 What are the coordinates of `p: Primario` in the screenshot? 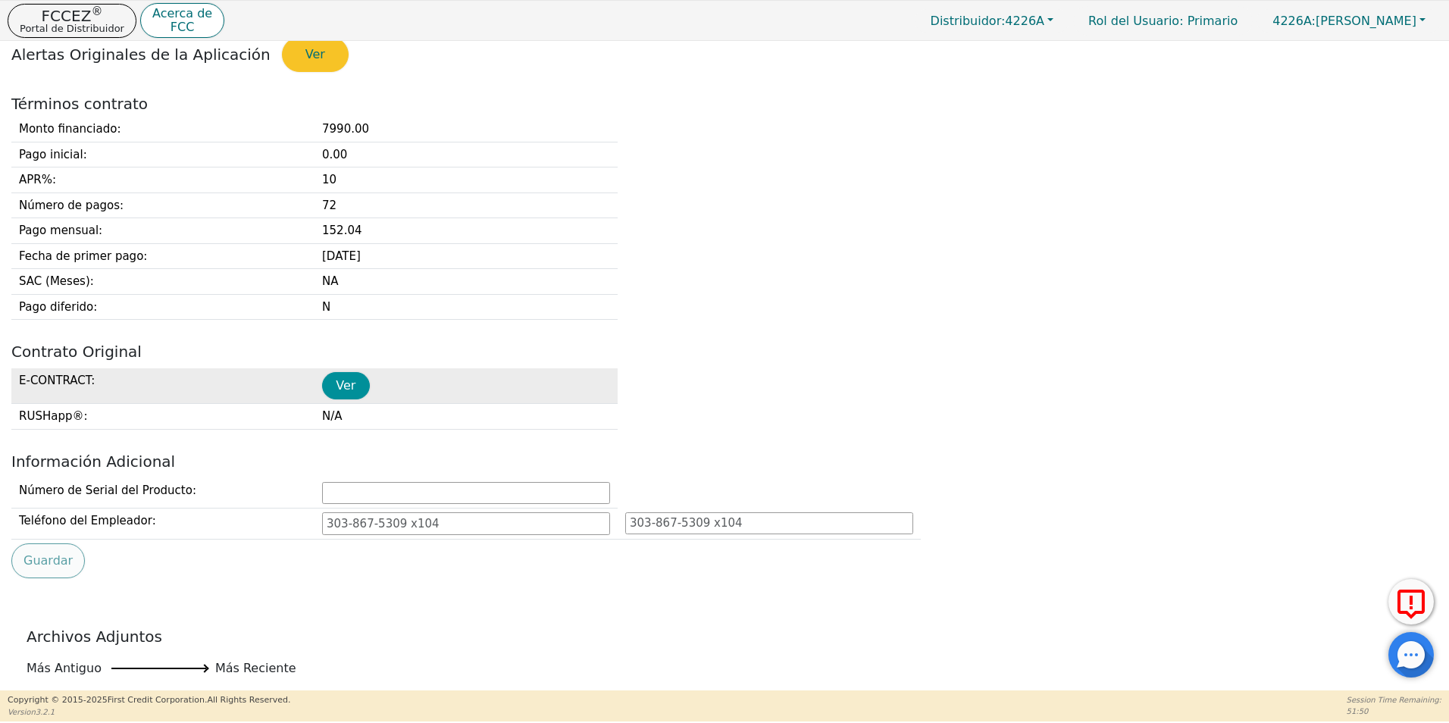 It's located at (1162, 20).